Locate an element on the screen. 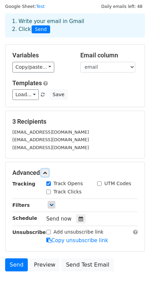  strong: Schedule is located at coordinates (25, 218).